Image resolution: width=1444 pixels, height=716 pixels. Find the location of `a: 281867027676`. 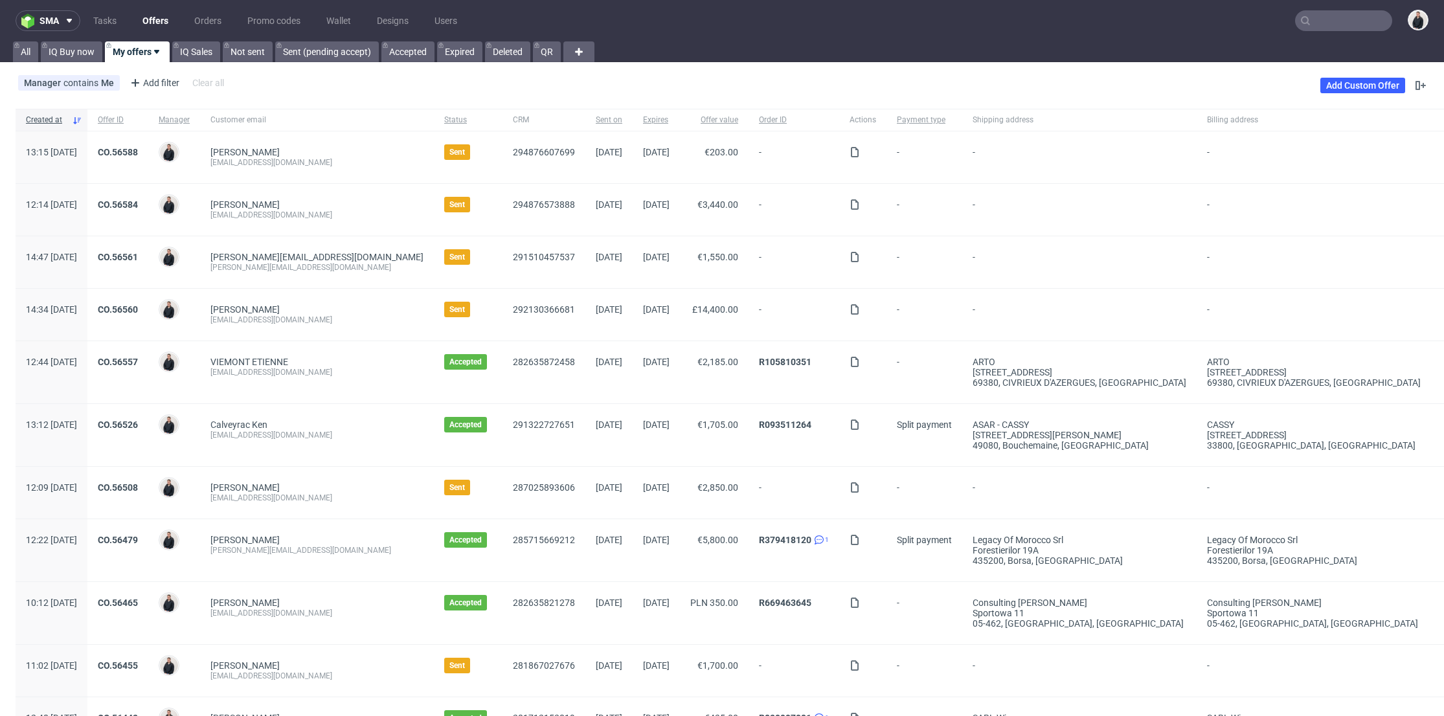

a: 281867027676 is located at coordinates (544, 666).